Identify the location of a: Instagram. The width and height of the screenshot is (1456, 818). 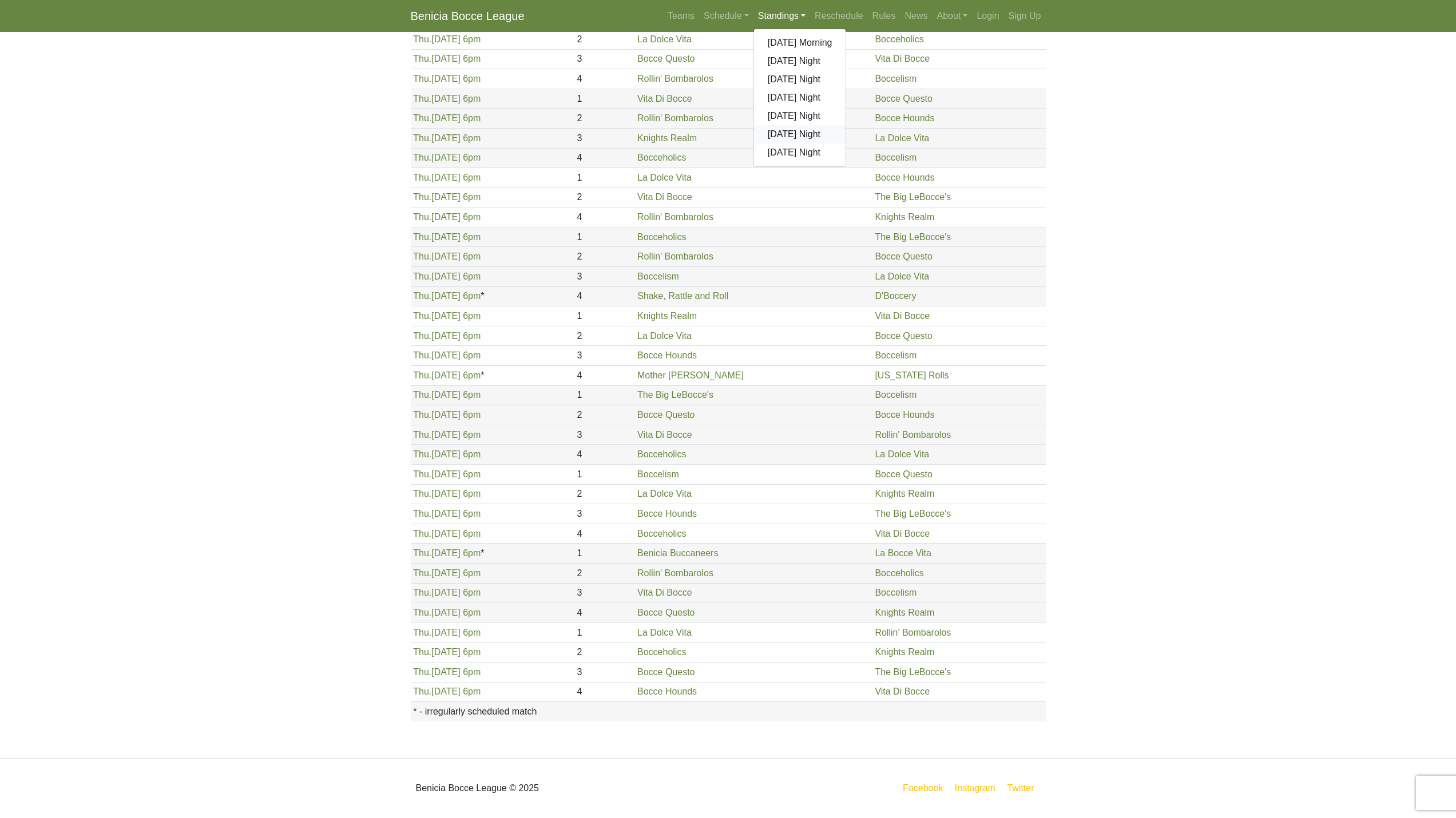
(975, 788).